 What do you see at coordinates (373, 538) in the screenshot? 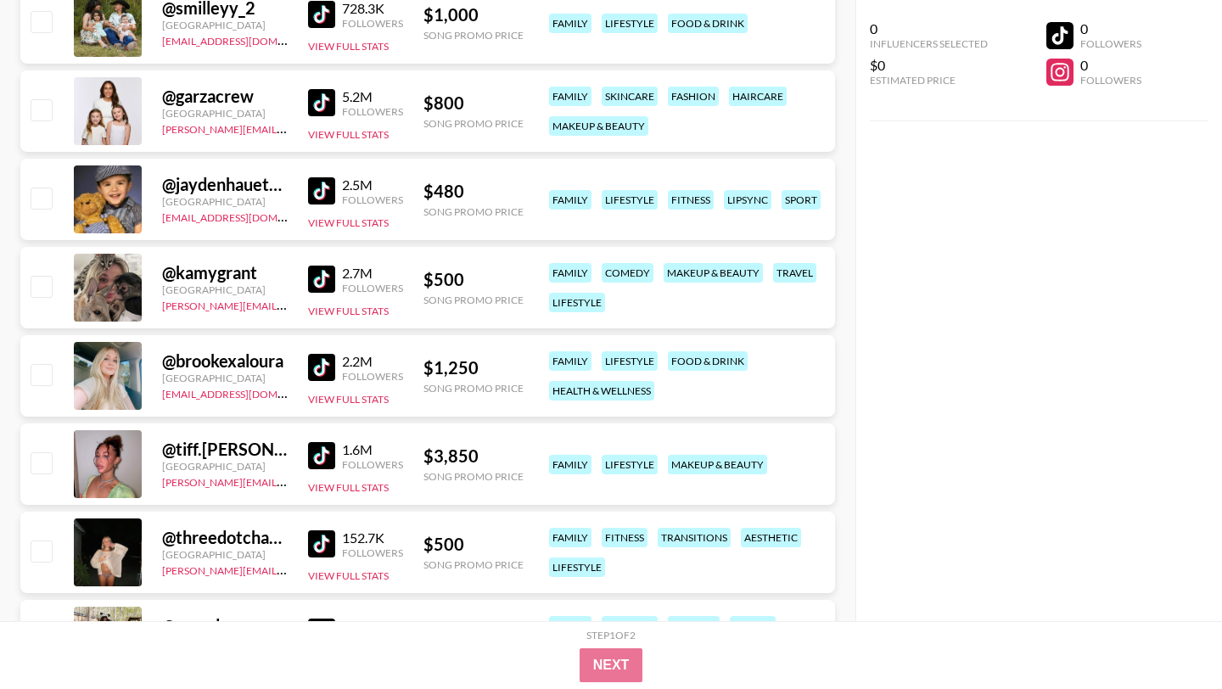
I see `div: 152.7K` at bounding box center [373, 538].